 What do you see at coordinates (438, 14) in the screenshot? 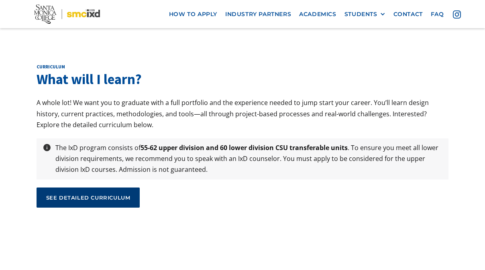
I see `a: faq` at bounding box center [438, 14].